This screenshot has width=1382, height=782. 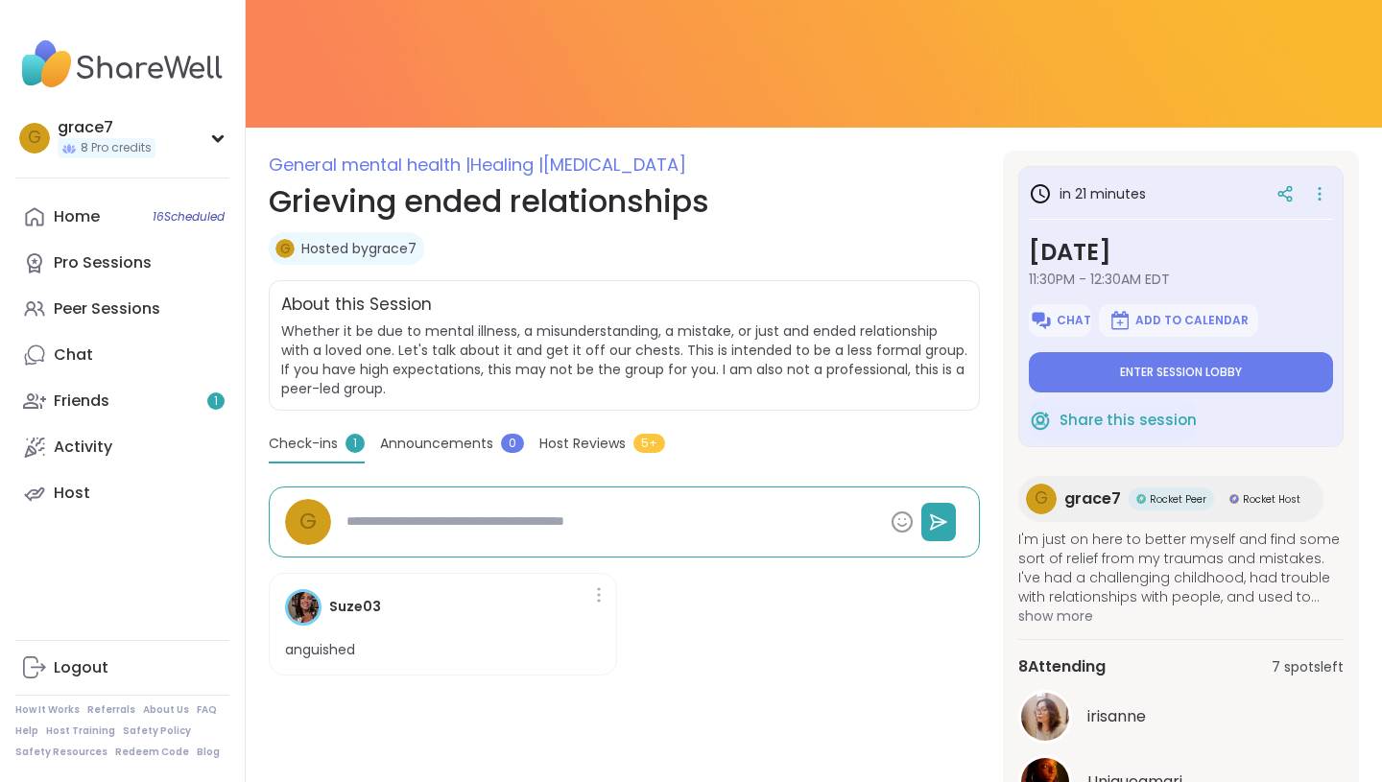 What do you see at coordinates (1128, 420) in the screenshot?
I see `span: Share this session` at bounding box center [1128, 420].